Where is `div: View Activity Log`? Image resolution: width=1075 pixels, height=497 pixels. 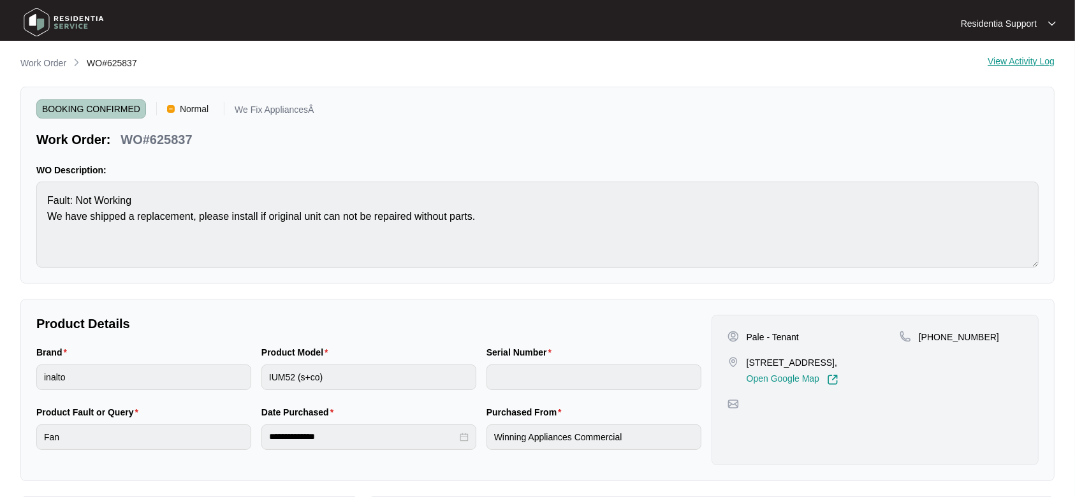
div: View Activity Log is located at coordinates (1021, 64).